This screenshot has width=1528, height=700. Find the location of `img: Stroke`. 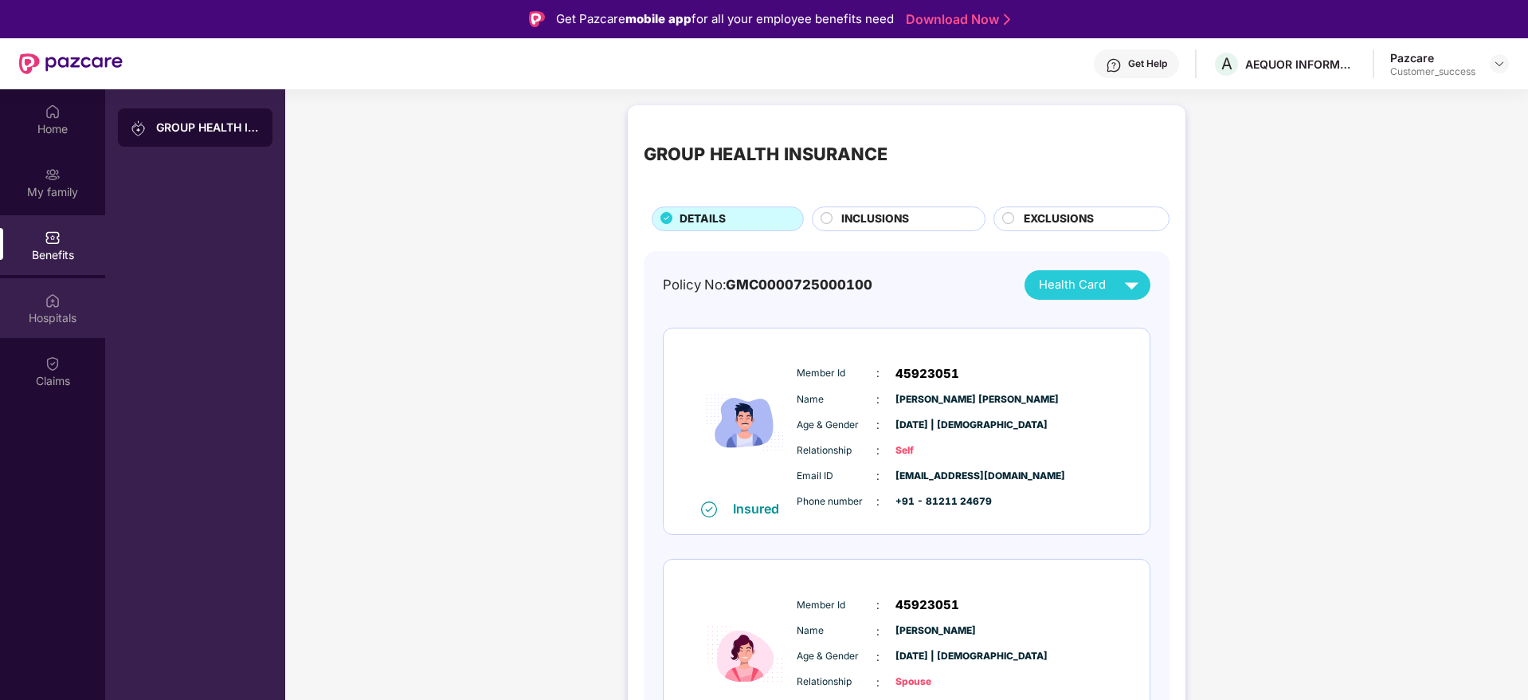

img: Stroke is located at coordinates (1007, 19).